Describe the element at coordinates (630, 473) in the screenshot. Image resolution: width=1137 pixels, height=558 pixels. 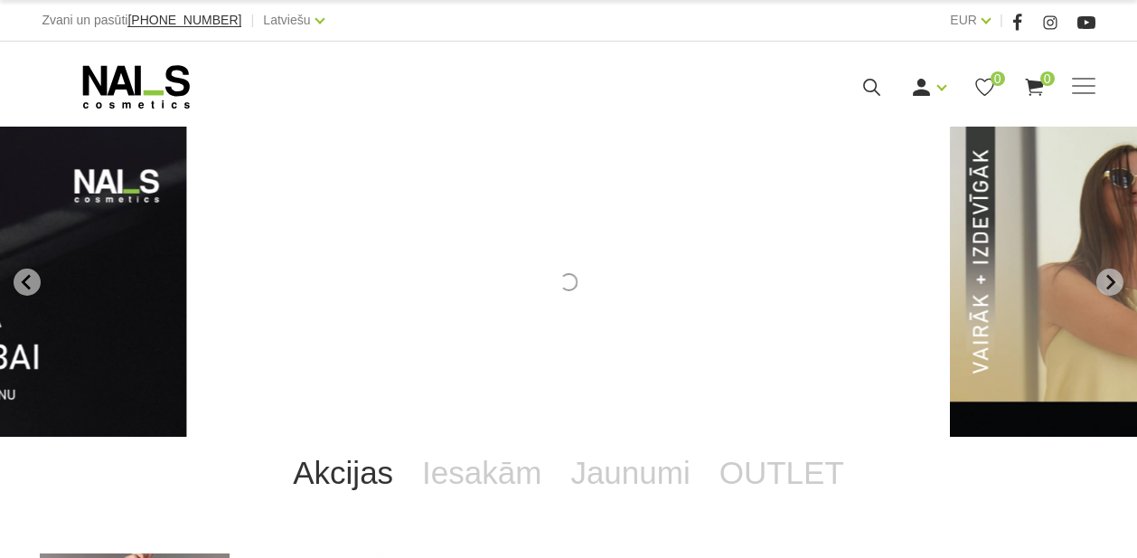
I see `a: Jaunumi` at that location.